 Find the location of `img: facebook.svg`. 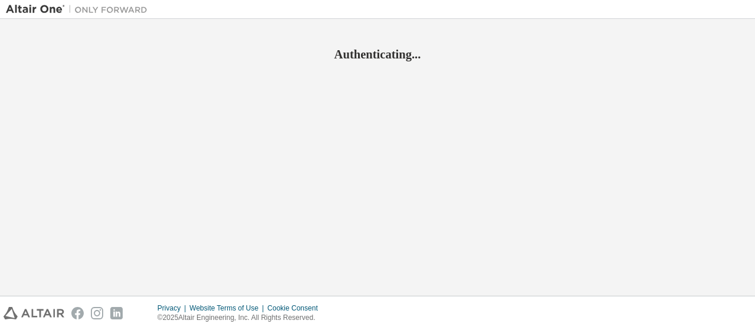

img: facebook.svg is located at coordinates (77, 313).